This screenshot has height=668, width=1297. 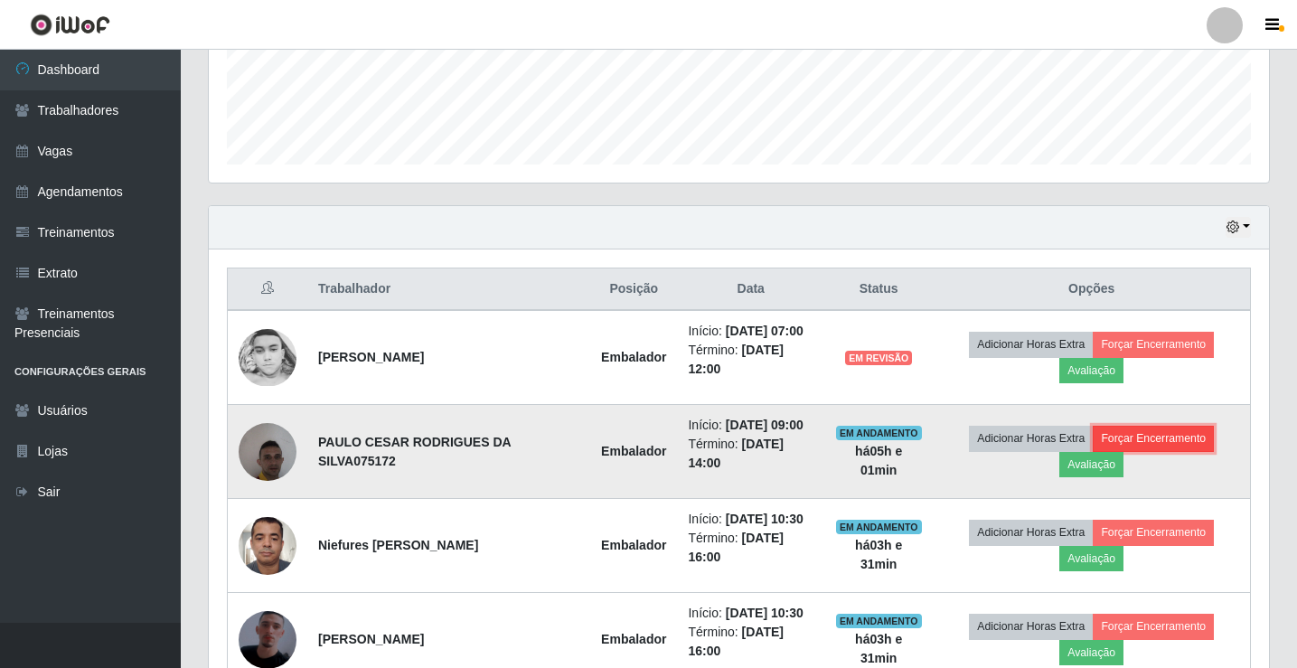 What do you see at coordinates (750, 289) in the screenshot?
I see `th: Data` at bounding box center [750, 289].